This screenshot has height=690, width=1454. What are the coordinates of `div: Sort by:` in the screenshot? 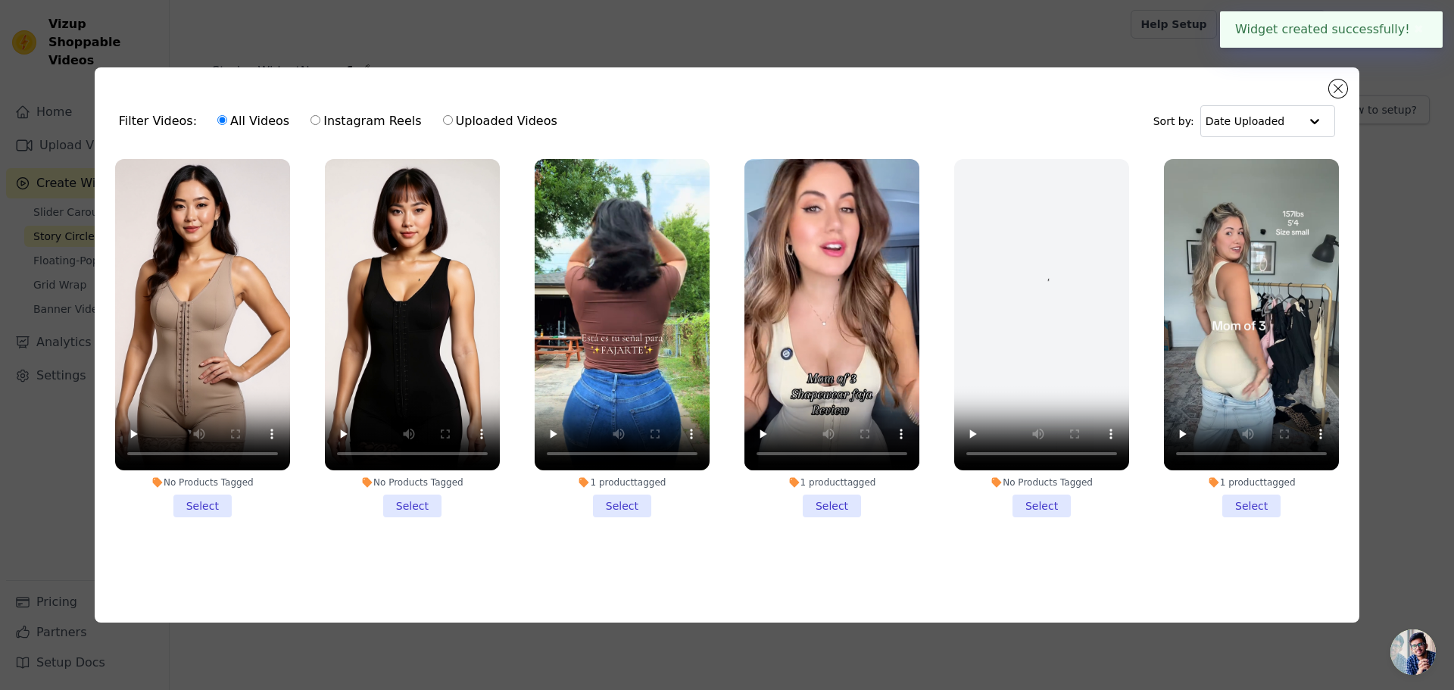 It's located at (1244, 121).